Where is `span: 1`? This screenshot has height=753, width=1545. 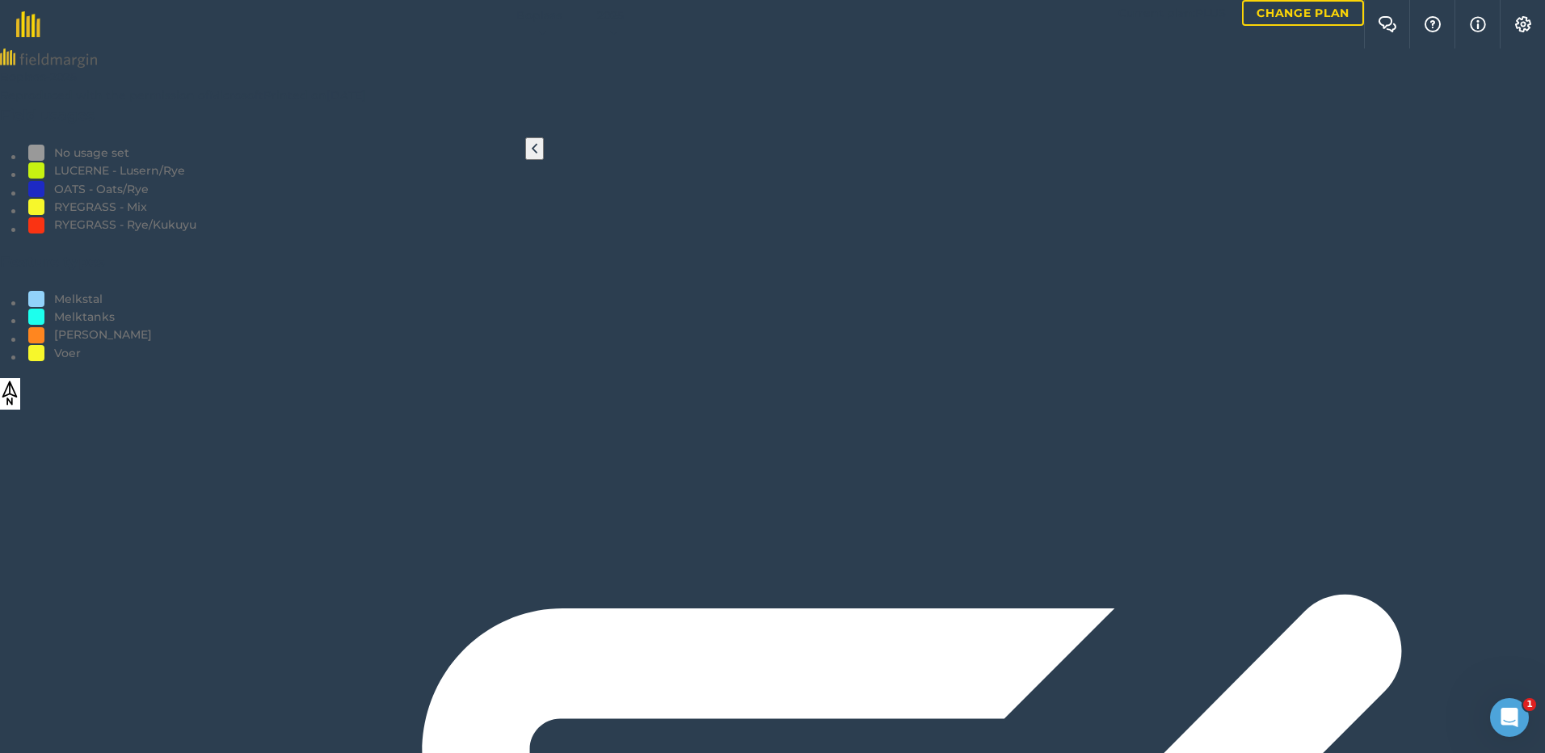
span: 1 is located at coordinates (1529, 704).